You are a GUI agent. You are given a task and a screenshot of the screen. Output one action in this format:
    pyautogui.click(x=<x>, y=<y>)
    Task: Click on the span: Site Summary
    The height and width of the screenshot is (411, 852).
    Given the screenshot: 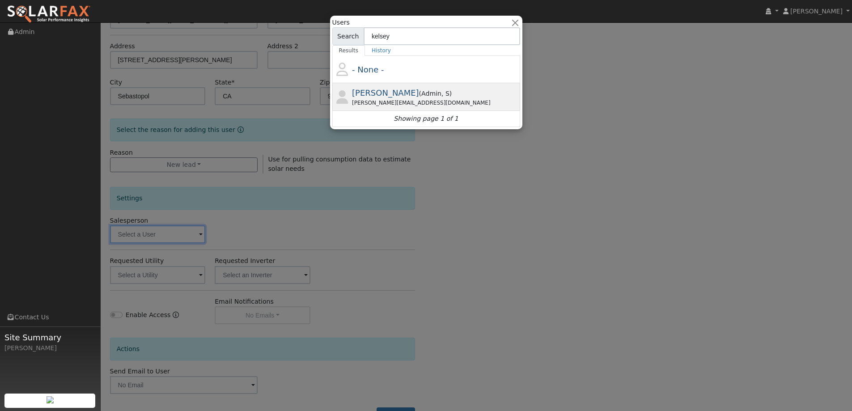 What is the action you would take?
    pyautogui.click(x=50, y=337)
    